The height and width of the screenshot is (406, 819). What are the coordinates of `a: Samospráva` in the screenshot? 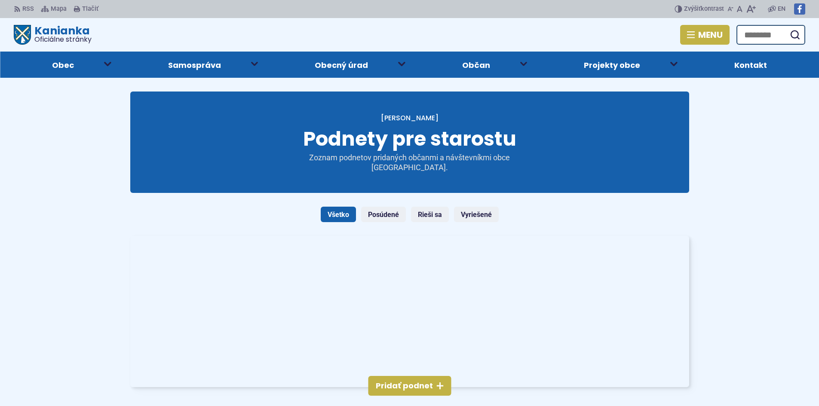 It's located at (195, 65).